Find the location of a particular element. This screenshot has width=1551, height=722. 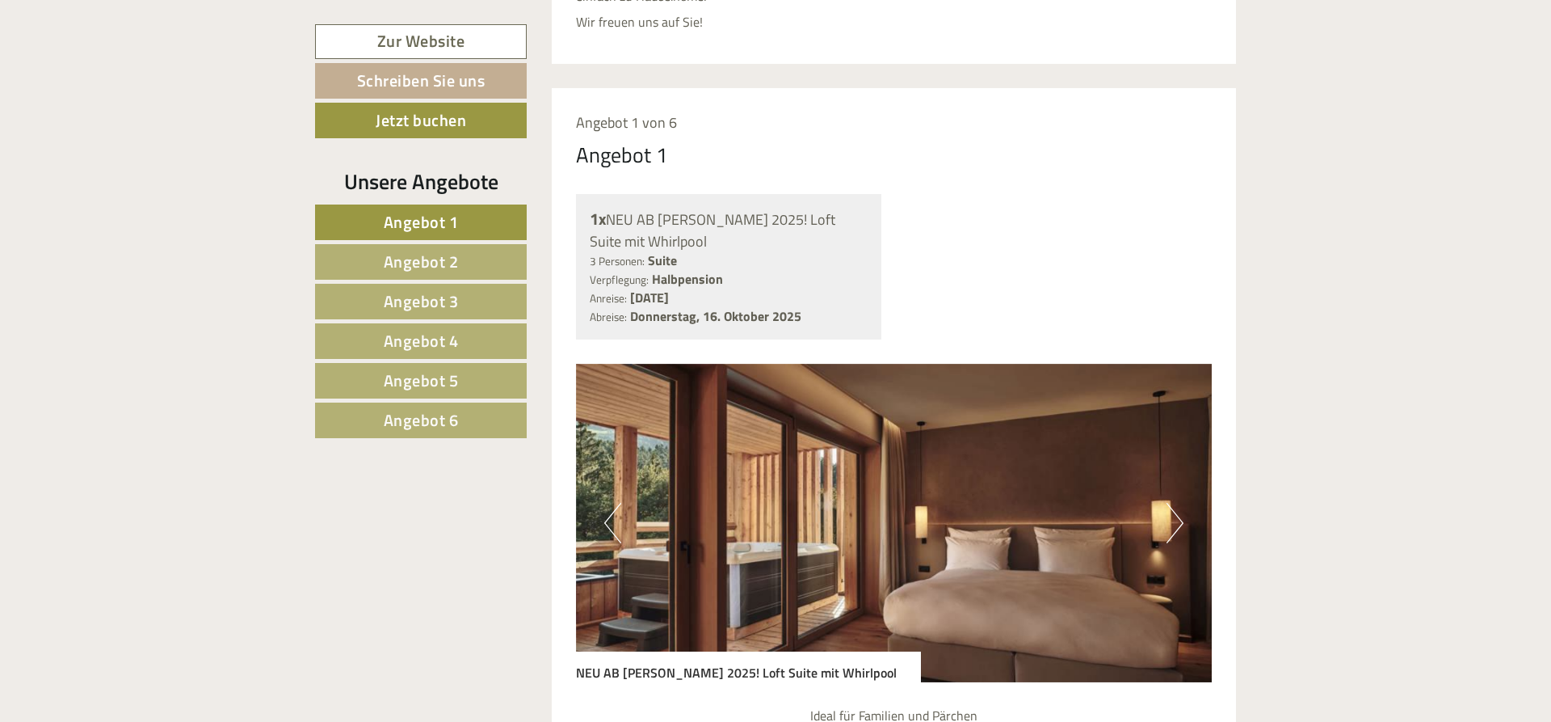

div: Unsere Angebote is located at coordinates (421, 181).